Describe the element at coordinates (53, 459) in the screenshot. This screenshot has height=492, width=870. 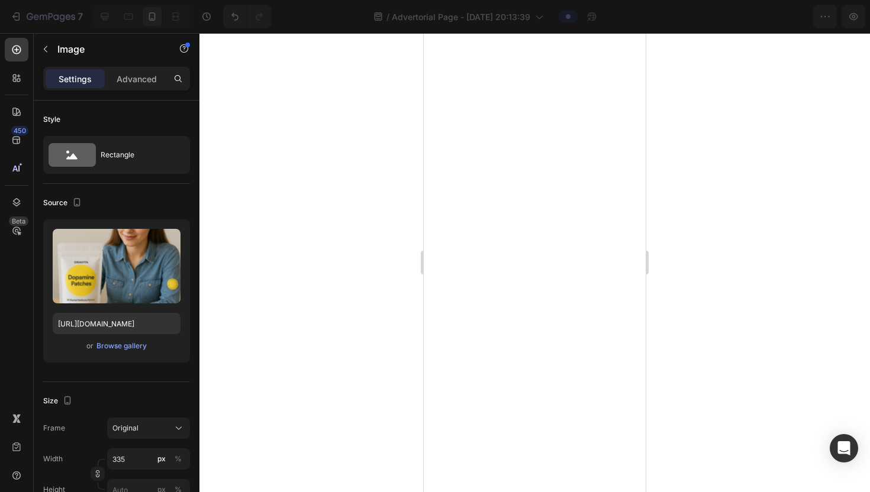
I see `label: Width` at that location.